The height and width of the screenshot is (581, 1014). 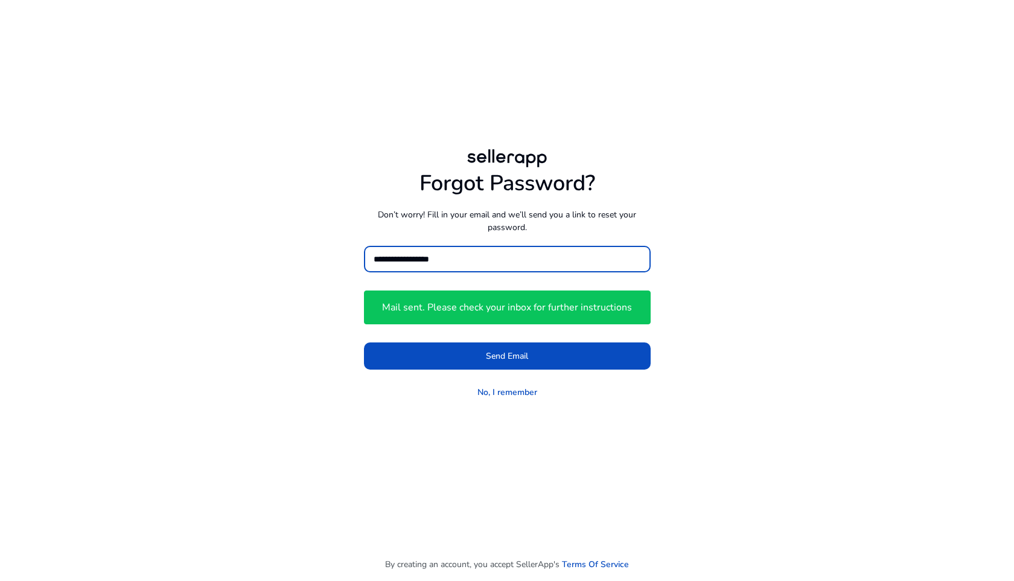 What do you see at coordinates (507, 356) in the screenshot?
I see `span: Send Email` at bounding box center [507, 356].